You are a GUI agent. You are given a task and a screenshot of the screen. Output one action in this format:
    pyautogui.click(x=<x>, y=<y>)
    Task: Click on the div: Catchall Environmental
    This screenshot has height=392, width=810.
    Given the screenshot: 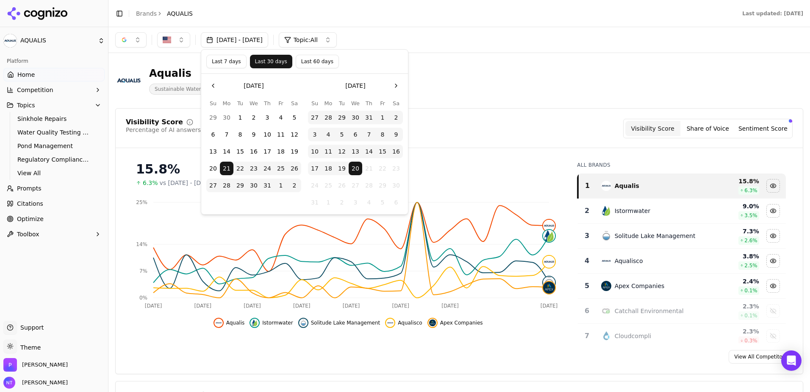 What is the action you would take?
    pyautogui.click(x=649, y=311)
    